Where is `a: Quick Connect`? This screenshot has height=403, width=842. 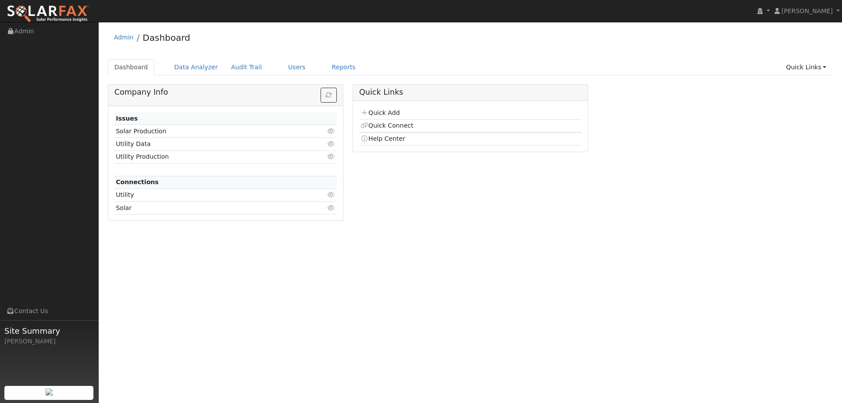
a: Quick Connect is located at coordinates (387, 125).